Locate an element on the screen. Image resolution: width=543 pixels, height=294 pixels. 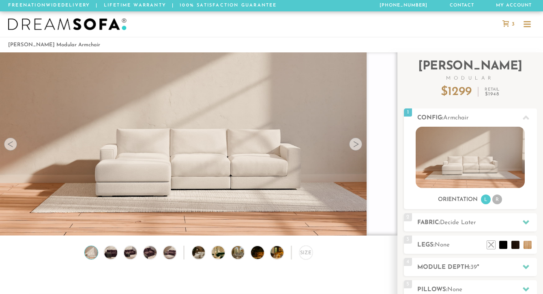
h2: Module Depth: " is located at coordinates (477, 267).